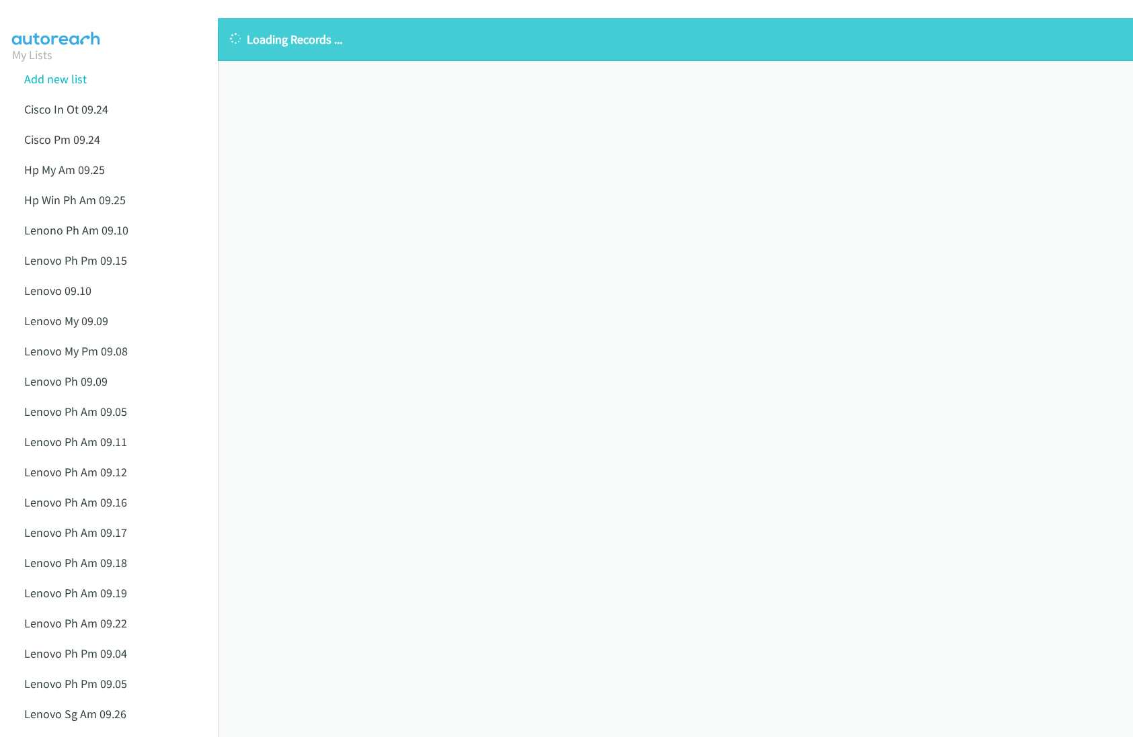 The width and height of the screenshot is (1133, 737). What do you see at coordinates (675, 39) in the screenshot?
I see `p: Loading Records ...` at bounding box center [675, 39].